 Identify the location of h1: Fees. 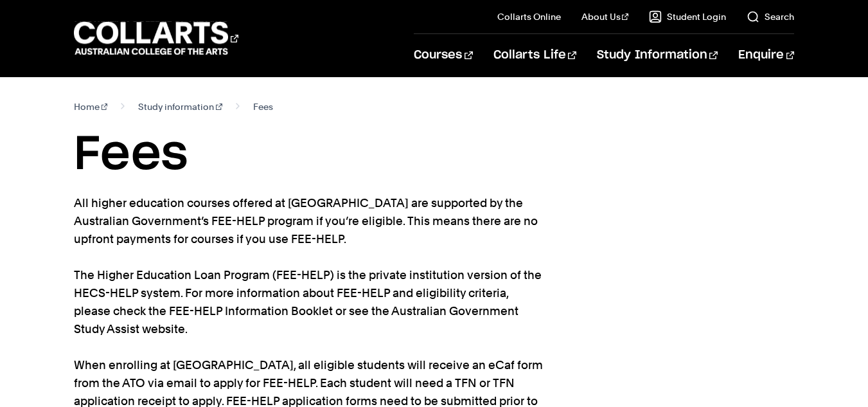
(434, 155).